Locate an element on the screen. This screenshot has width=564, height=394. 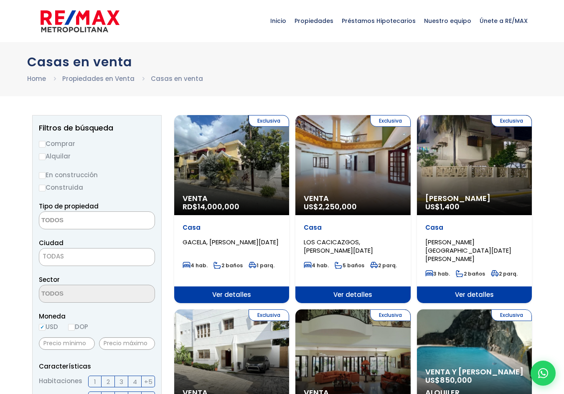
span: Habitaciones is located at coordinates (61, 382).